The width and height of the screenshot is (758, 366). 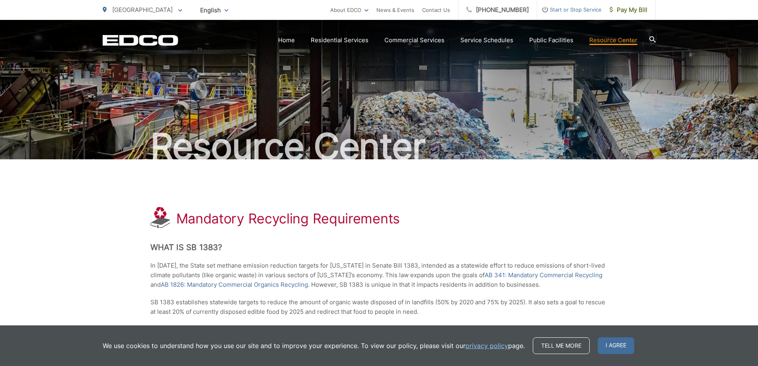 I want to click on a: Public Facilities, so click(x=551, y=40).